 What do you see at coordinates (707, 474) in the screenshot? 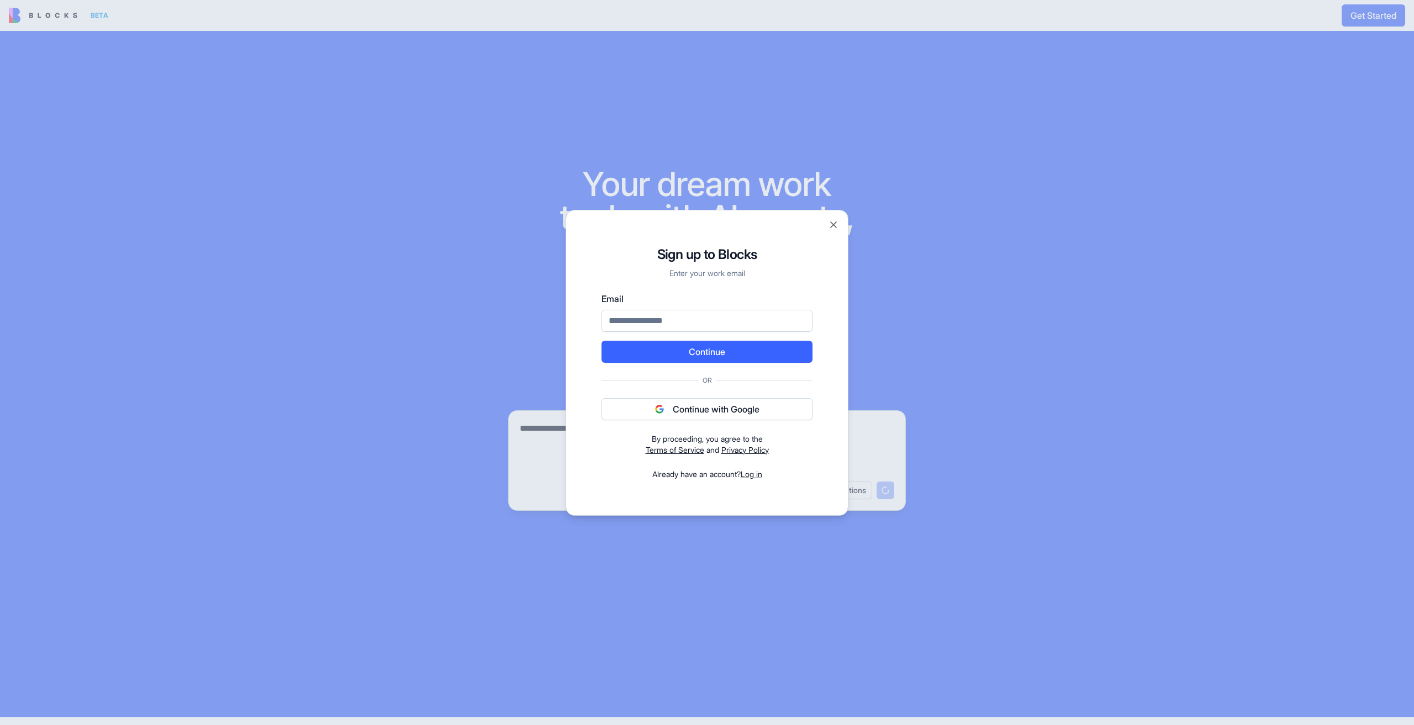
I see `div: Already have an account?` at bounding box center [707, 474].